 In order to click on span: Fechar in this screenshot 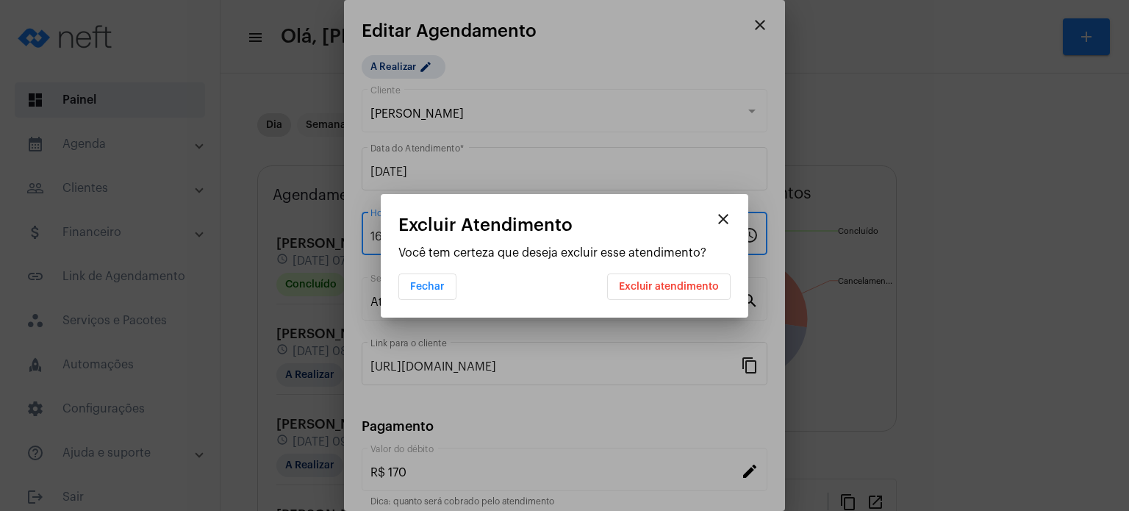, I will do `click(427, 287)`.